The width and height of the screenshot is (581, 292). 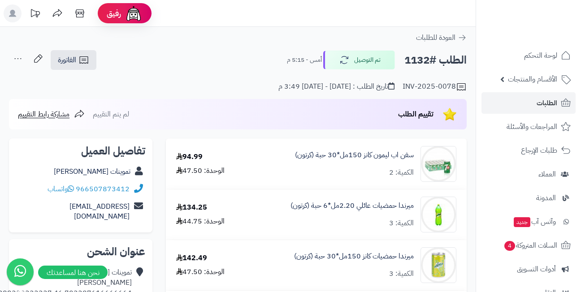 I want to click on a: واتساب, so click(x=61, y=189).